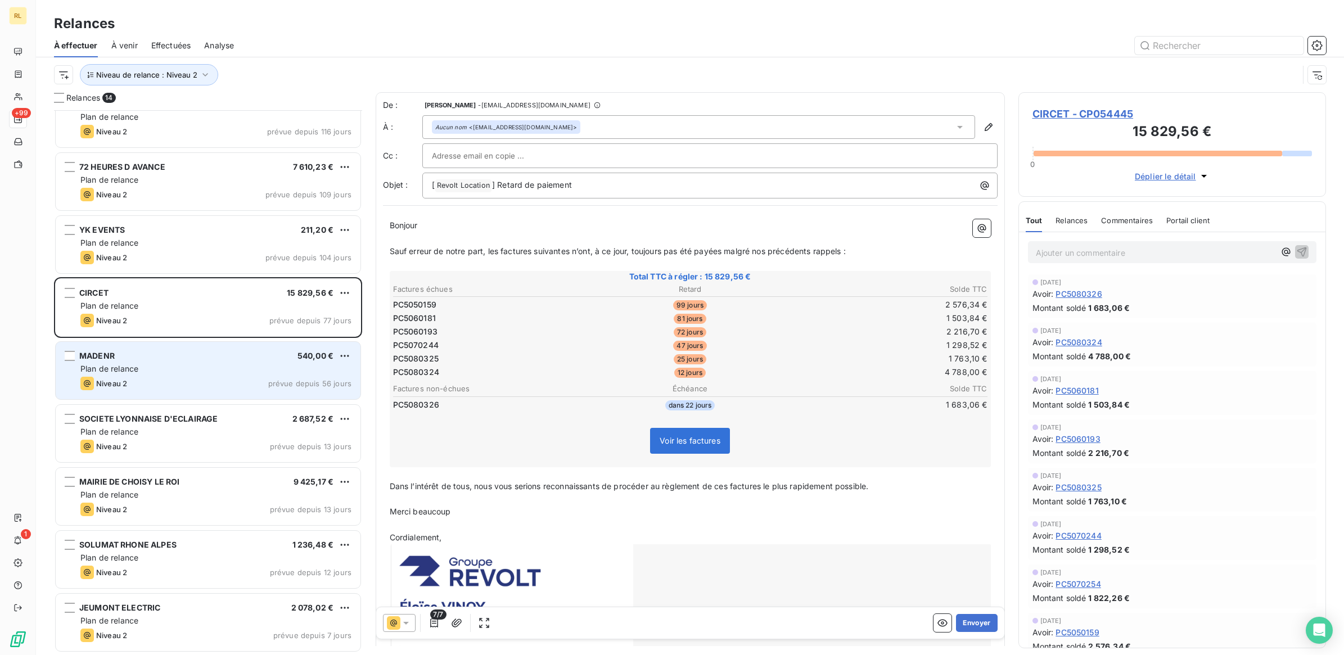 The width and height of the screenshot is (1344, 655). I want to click on span: Montant soldé, so click(1059, 598).